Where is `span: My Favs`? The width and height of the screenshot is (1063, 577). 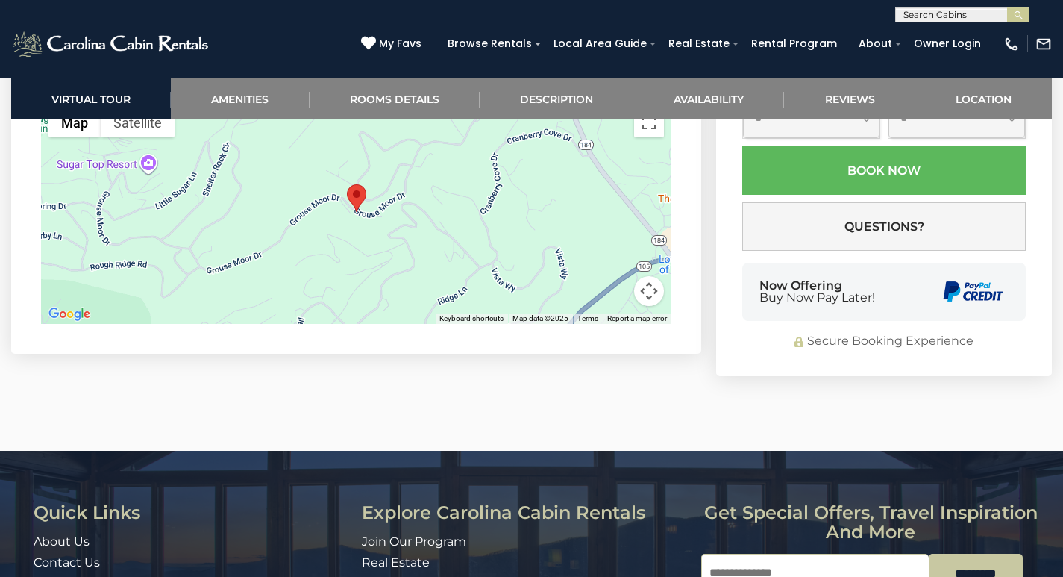 span: My Favs is located at coordinates (400, 43).